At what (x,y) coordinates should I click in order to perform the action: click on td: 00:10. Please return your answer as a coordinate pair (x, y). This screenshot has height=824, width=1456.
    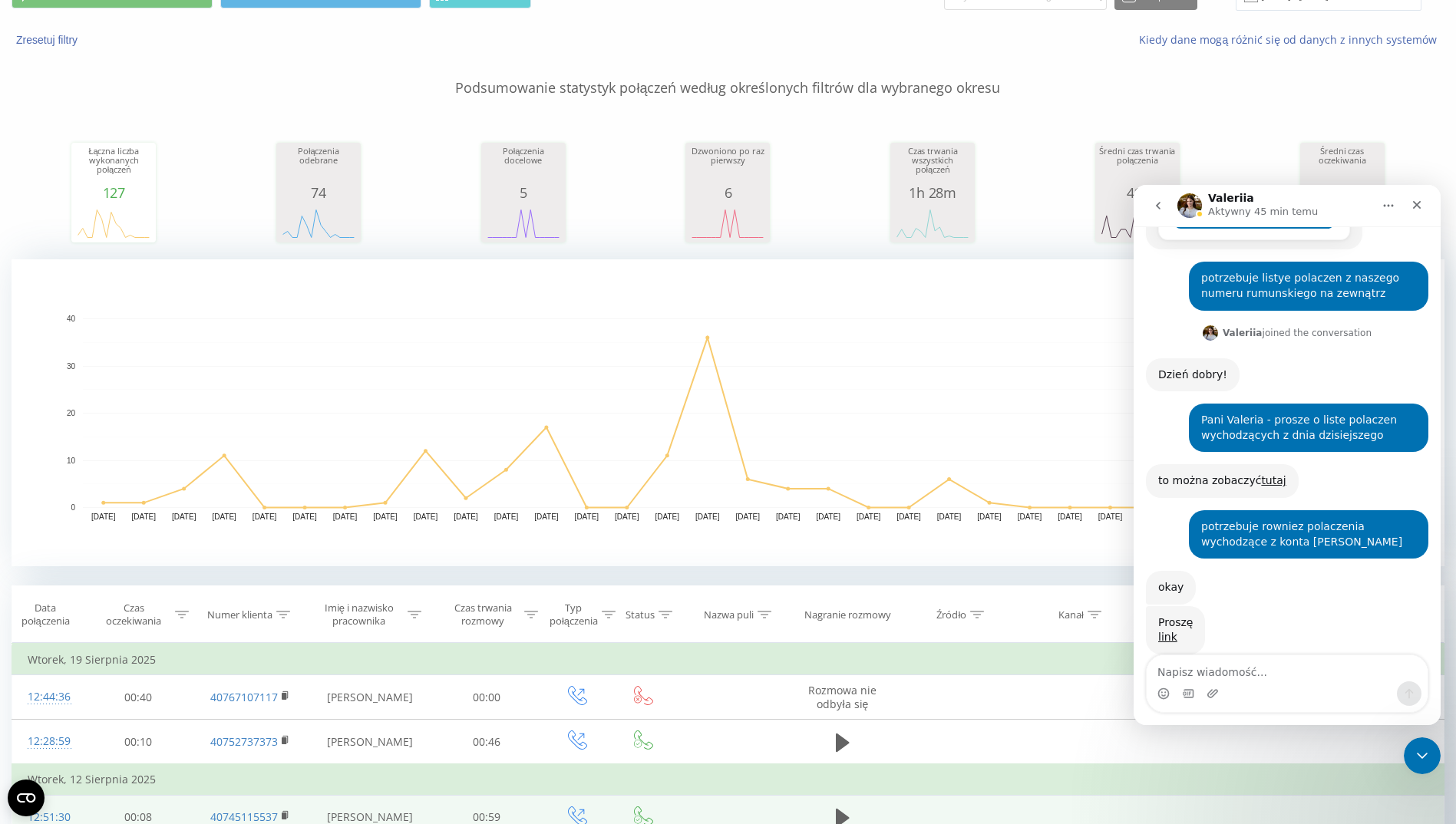
    Looking at the image, I should click on (138, 742).